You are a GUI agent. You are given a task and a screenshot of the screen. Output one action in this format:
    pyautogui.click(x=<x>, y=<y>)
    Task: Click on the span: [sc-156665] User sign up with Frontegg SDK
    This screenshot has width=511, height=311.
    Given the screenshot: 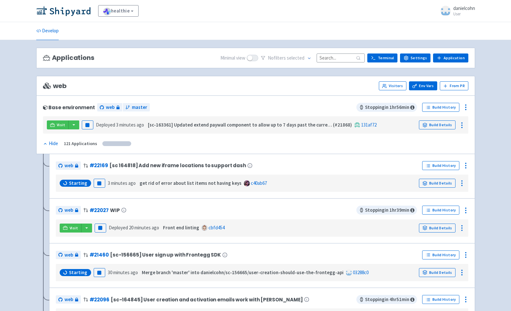 What is the action you would take?
    pyautogui.click(x=166, y=255)
    